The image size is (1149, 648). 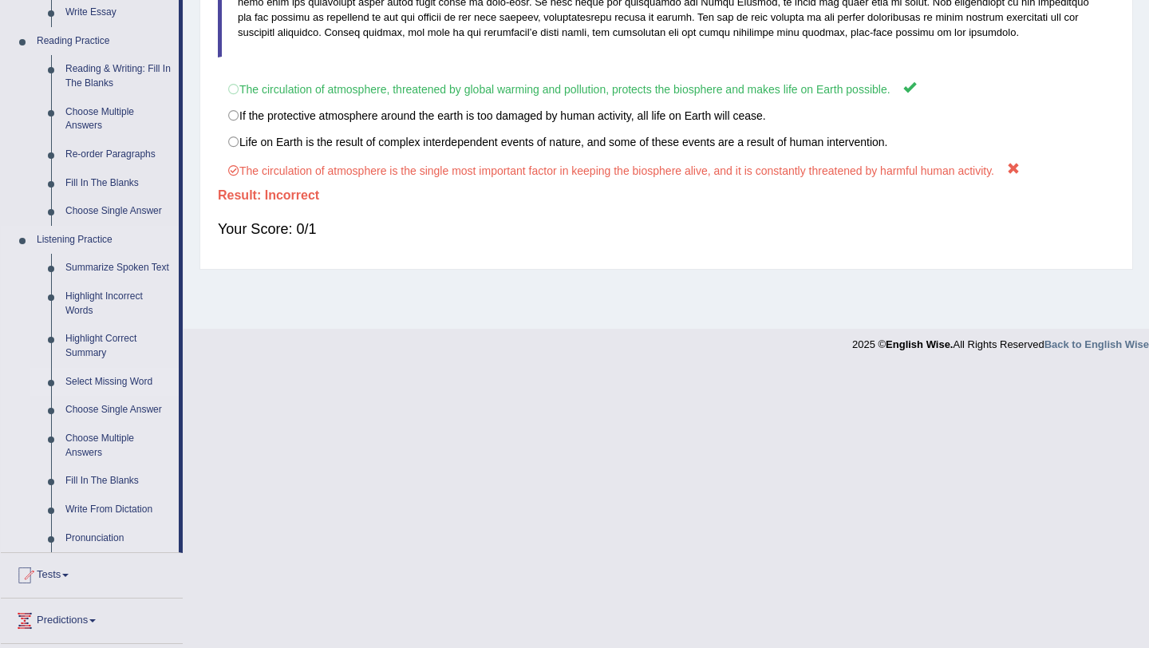 I want to click on a: Summarize Spoken Text, so click(x=118, y=268).